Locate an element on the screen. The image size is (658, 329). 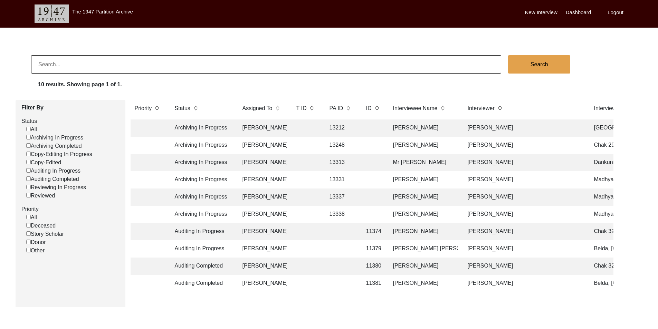
label: Archiving Completed is located at coordinates (54, 146).